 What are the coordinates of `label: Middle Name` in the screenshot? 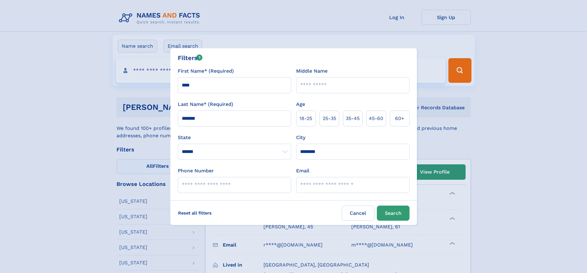 It's located at (312, 71).